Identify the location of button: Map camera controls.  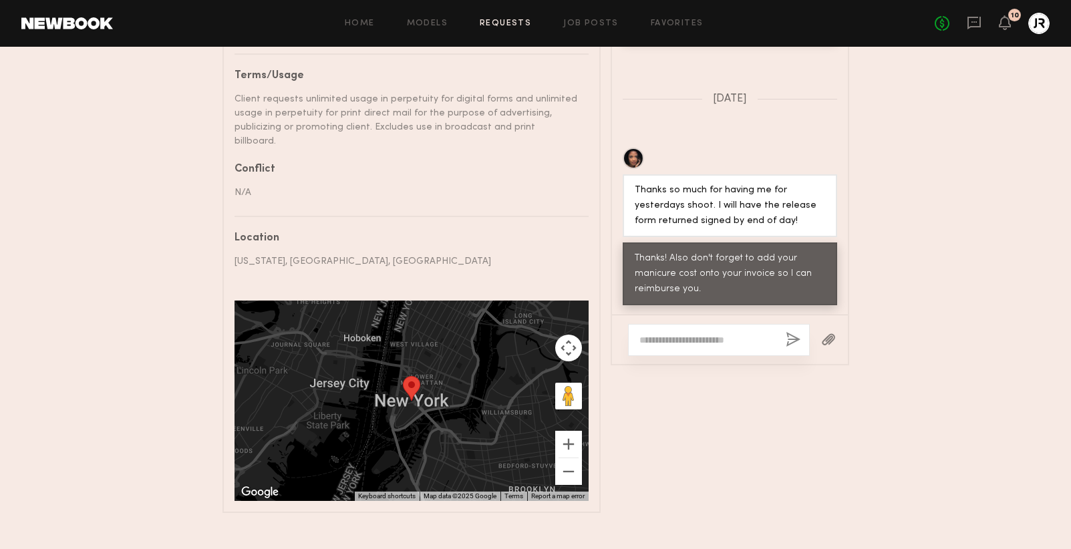
(569, 348).